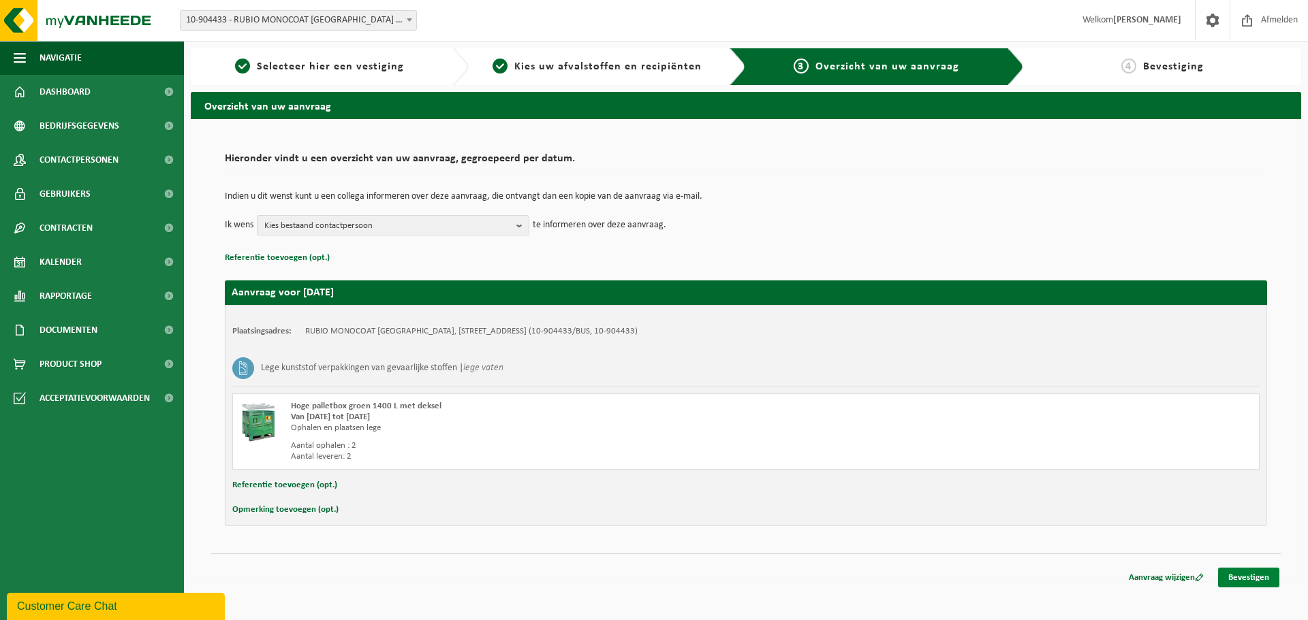  I want to click on span: 10-904433 - RUBIO MONOCOAT BELGIUM - IZEGEM, so click(298, 20).